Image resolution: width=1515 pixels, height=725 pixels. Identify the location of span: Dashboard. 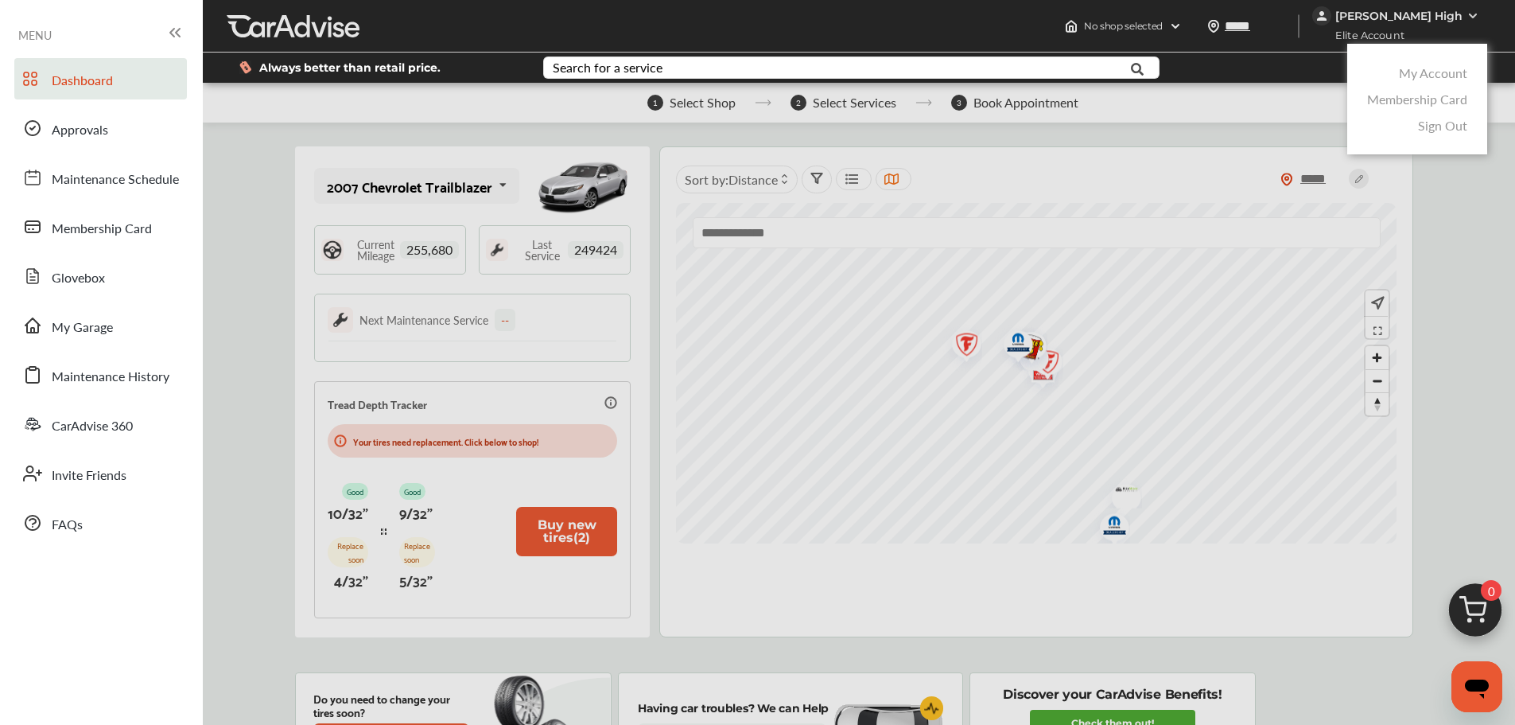
(82, 81).